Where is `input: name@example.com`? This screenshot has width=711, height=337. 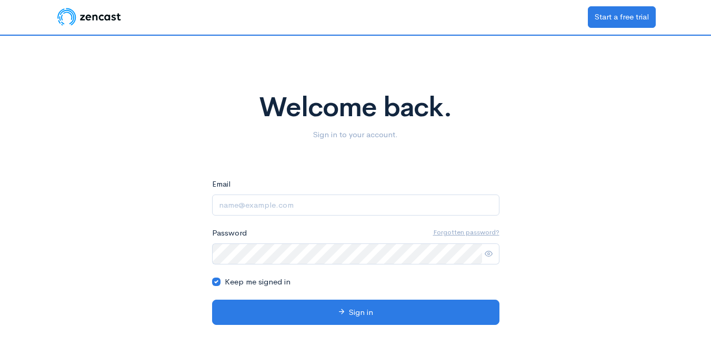
input: name@example.com is located at coordinates (356, 205).